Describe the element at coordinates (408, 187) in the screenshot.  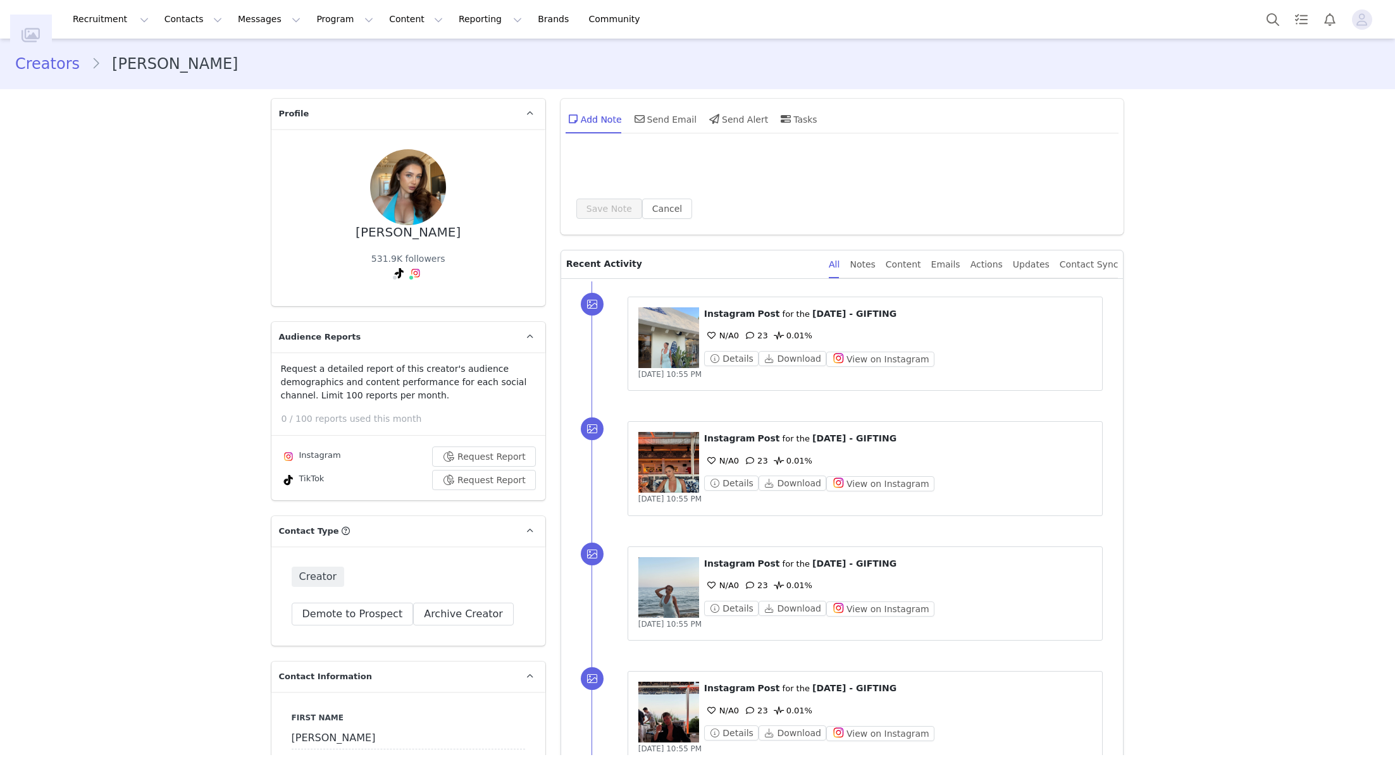
I see `img: 4bdb1da9-1ae9-4b16-bcea-3f3a145af73f.jpg` at that location.